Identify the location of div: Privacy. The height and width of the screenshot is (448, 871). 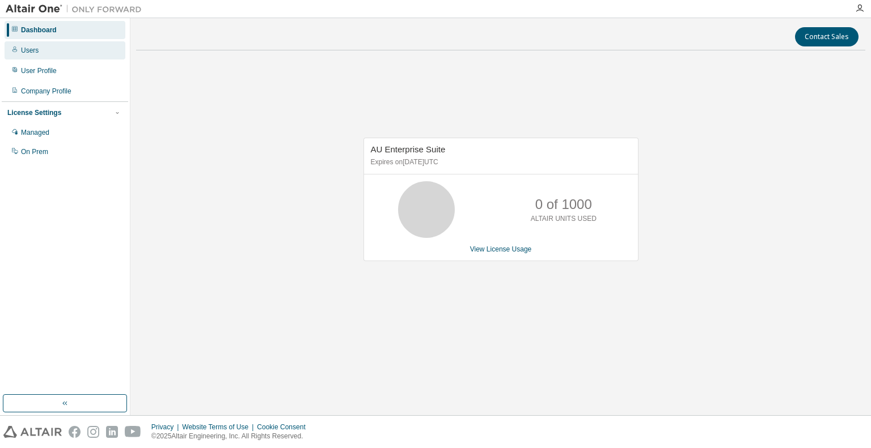
(167, 427).